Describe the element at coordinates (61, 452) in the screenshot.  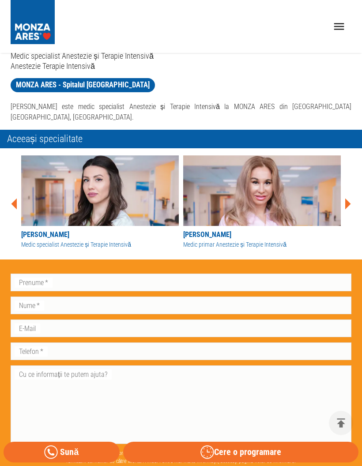
I see `a: Sună` at that location.